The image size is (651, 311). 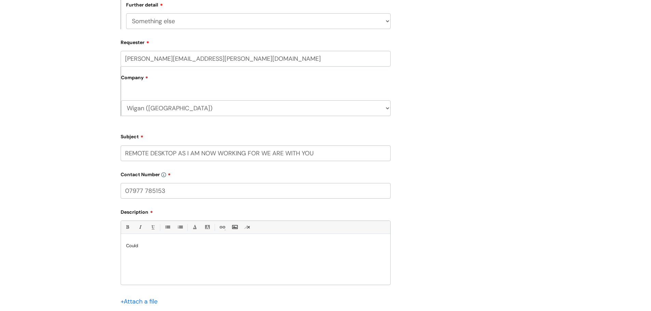 What do you see at coordinates (255, 211) in the screenshot?
I see `label: Description` at bounding box center [255, 211].